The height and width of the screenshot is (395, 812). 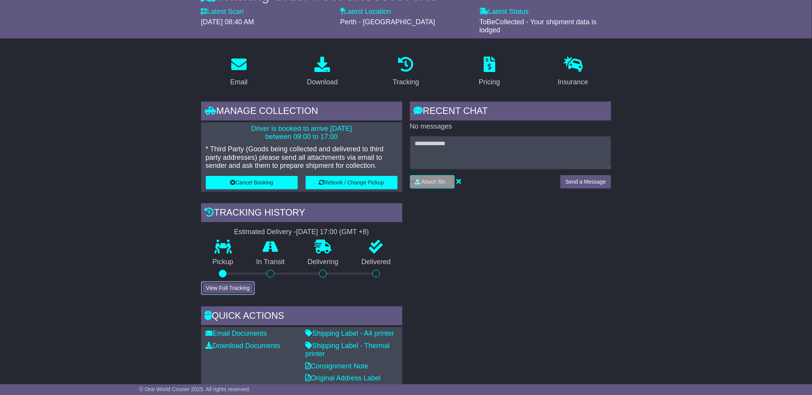 I want to click on a: Shipping Label - Thermal printer, so click(x=348, y=350).